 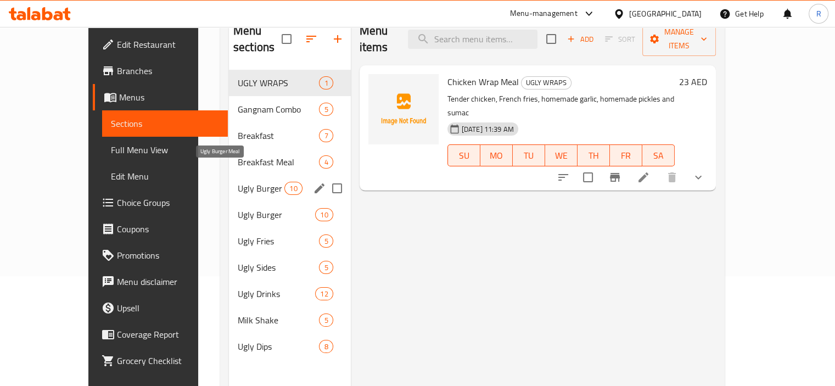 I want to click on span: SA, so click(x=658, y=155).